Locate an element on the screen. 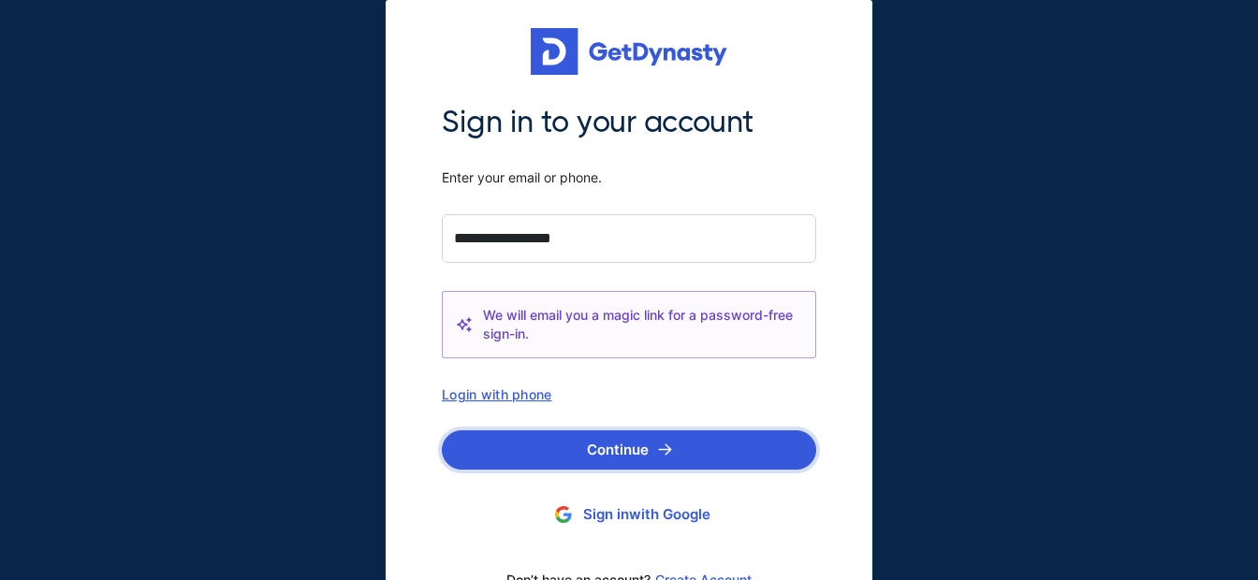 Image resolution: width=1258 pixels, height=580 pixels. span: Enter your email or phone. is located at coordinates (629, 178).